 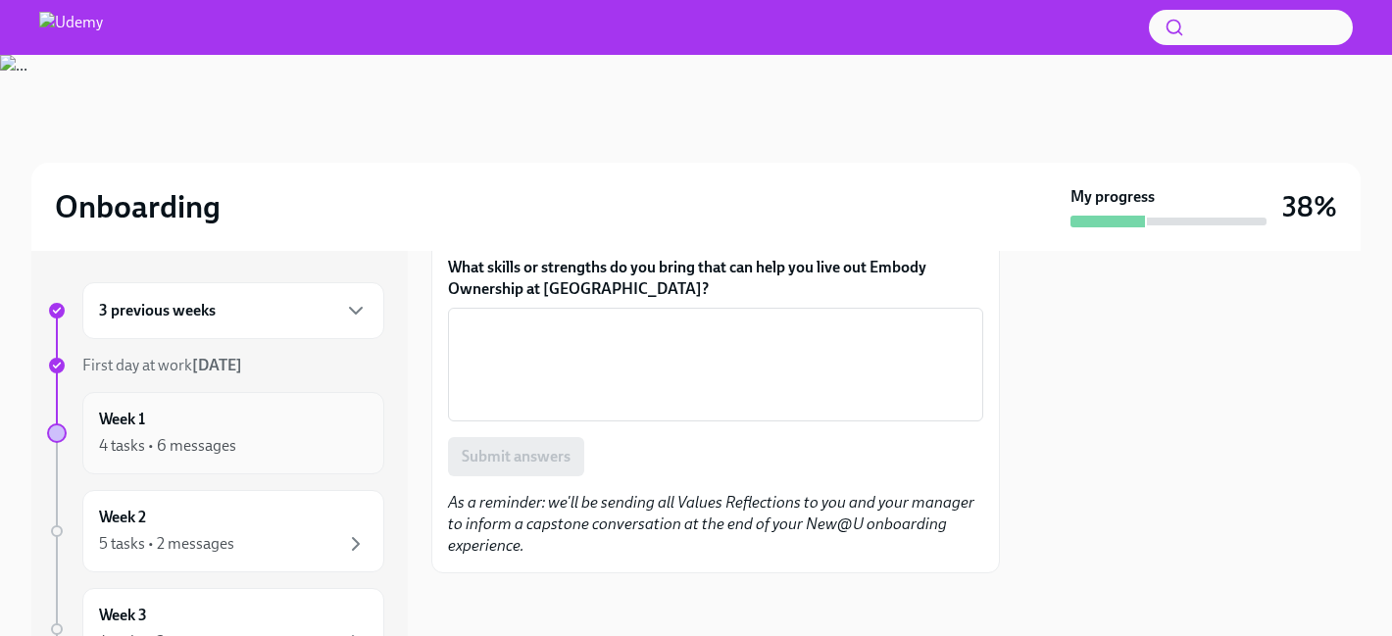 What do you see at coordinates (122, 517) in the screenshot?
I see `h6: Week 2` at bounding box center [122, 517].